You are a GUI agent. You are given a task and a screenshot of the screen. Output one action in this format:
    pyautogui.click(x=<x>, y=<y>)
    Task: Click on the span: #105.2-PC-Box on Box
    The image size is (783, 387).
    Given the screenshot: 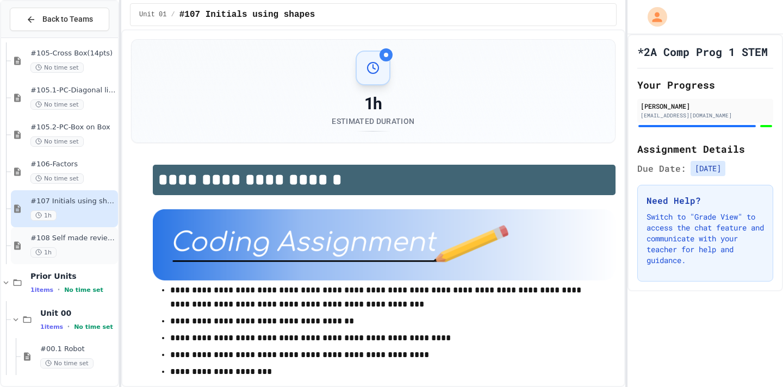 What is the action you would take?
    pyautogui.click(x=73, y=127)
    